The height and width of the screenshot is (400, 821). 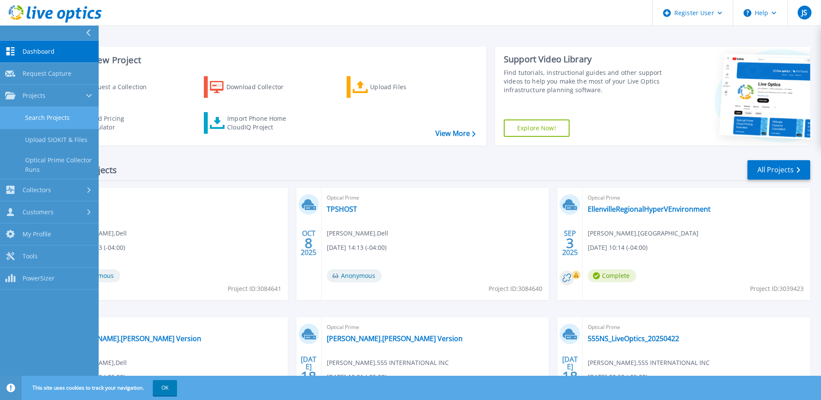 I want to click on div: Find tutorials, instructional guides and other support videos to help you make the most of your L..., so click(x=584, y=81).